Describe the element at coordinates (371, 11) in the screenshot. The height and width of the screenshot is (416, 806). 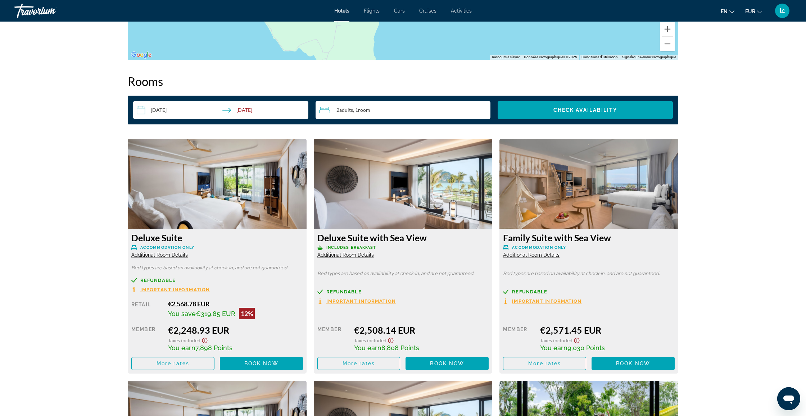
I see `span: Flights` at that location.